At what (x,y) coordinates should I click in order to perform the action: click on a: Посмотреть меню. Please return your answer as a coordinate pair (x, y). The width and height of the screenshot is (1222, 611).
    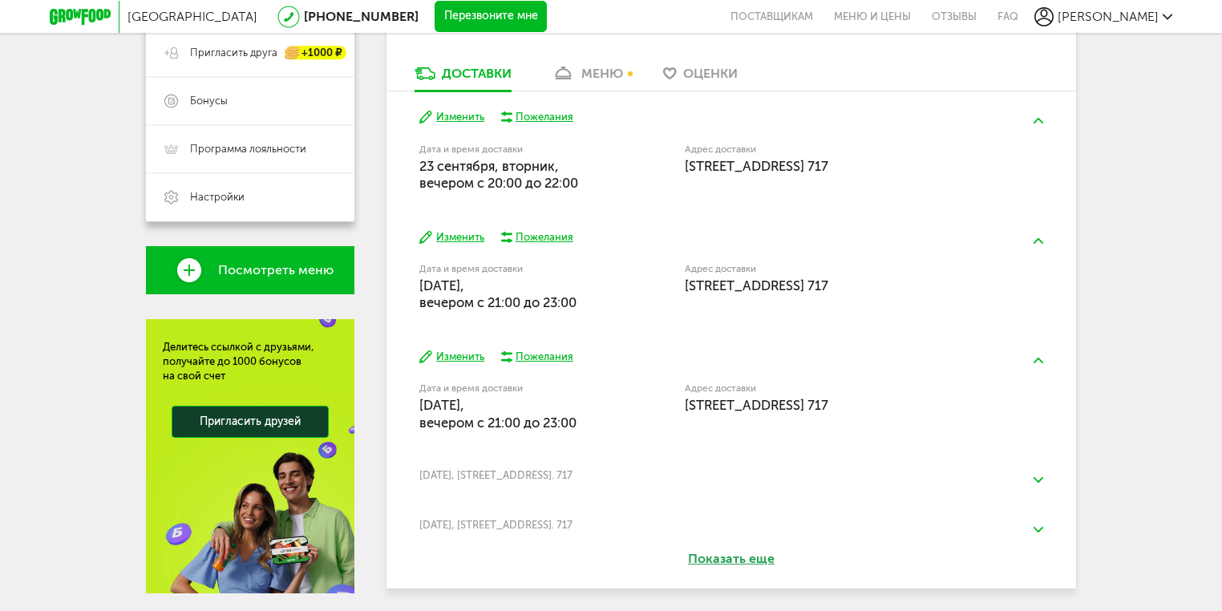
    Looking at the image, I should click on (250, 270).